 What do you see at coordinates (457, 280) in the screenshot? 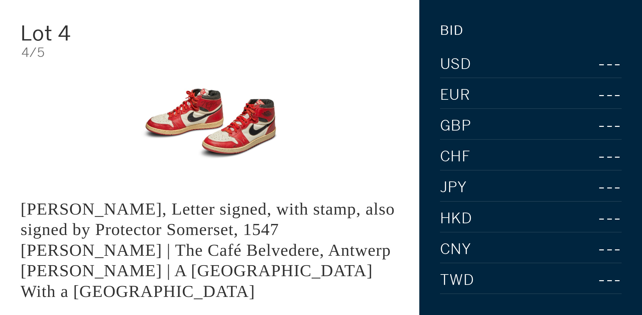
I see `span: TWD` at bounding box center [457, 280].